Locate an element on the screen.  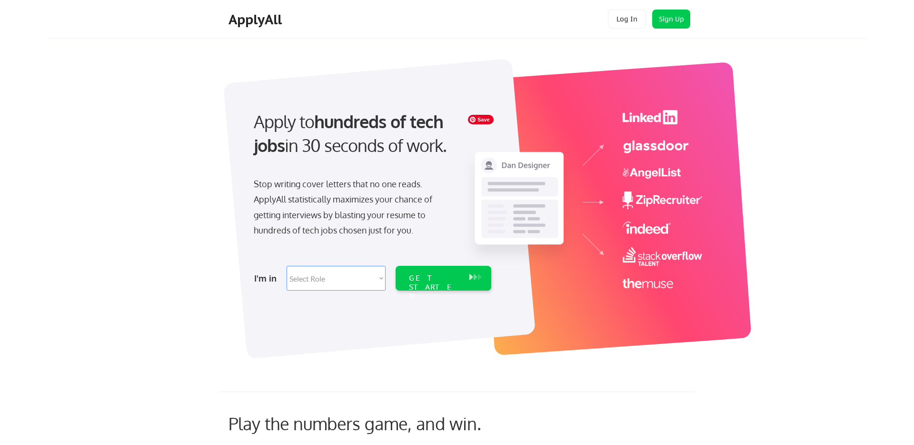
button: Sign Up is located at coordinates (671, 19).